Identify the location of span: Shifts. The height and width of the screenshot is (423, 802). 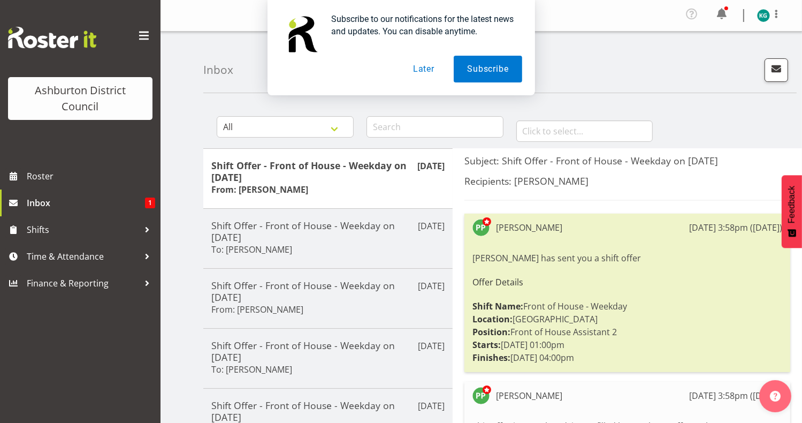
(83, 229).